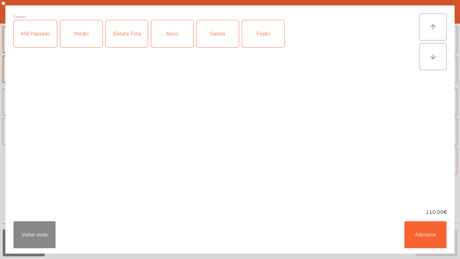 This screenshot has height=259, width=460. What do you see at coordinates (35, 34) in the screenshot?
I see `div: Mal Passado` at bounding box center [35, 34].